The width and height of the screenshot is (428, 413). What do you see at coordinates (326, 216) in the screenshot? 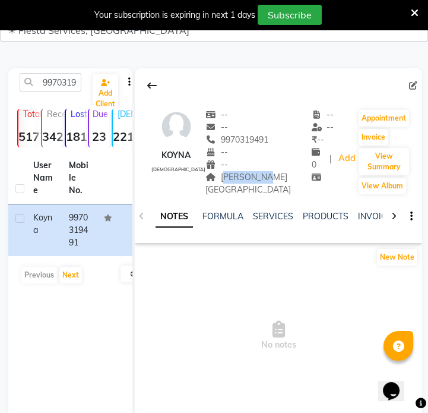
I see `a: PRODUCTS` at bounding box center [326, 216].